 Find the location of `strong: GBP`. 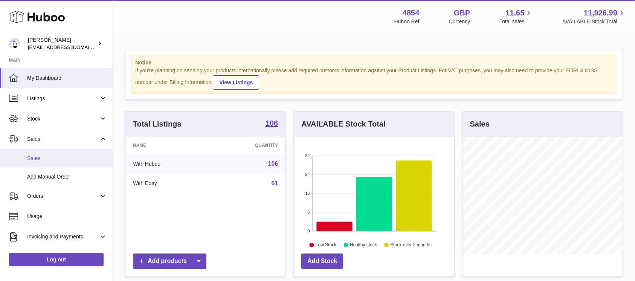

strong: GBP is located at coordinates (462, 13).